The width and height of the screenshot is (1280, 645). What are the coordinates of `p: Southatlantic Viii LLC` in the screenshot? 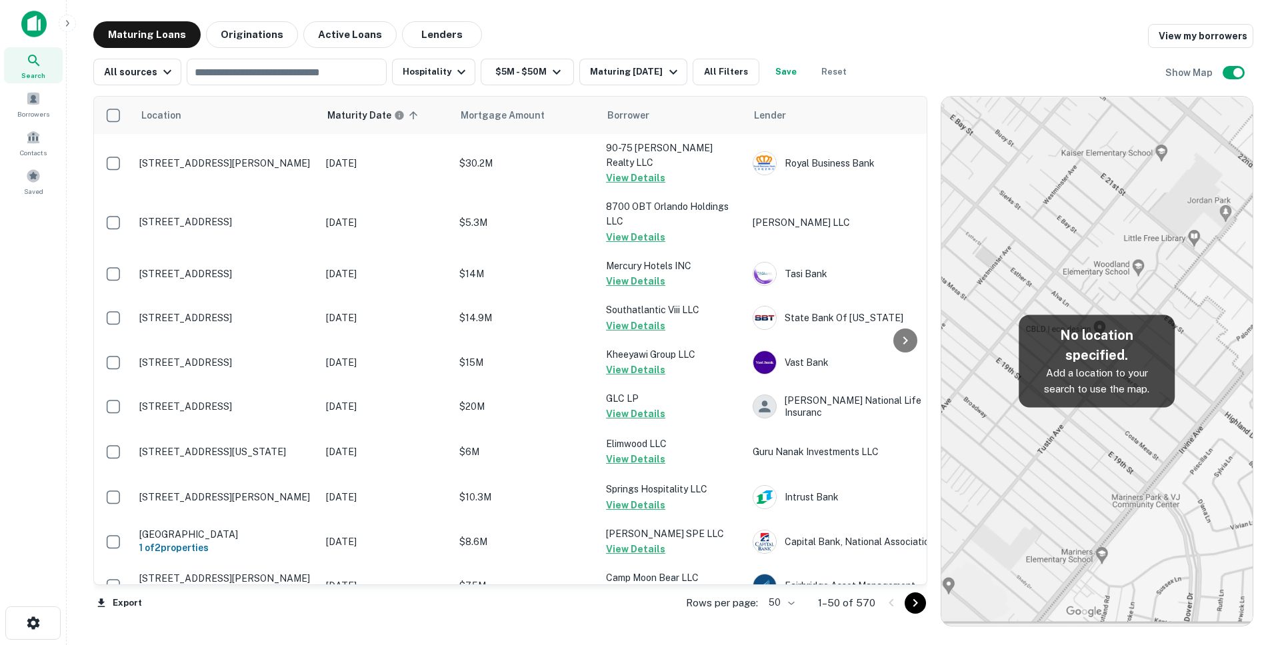 It's located at (673, 310).